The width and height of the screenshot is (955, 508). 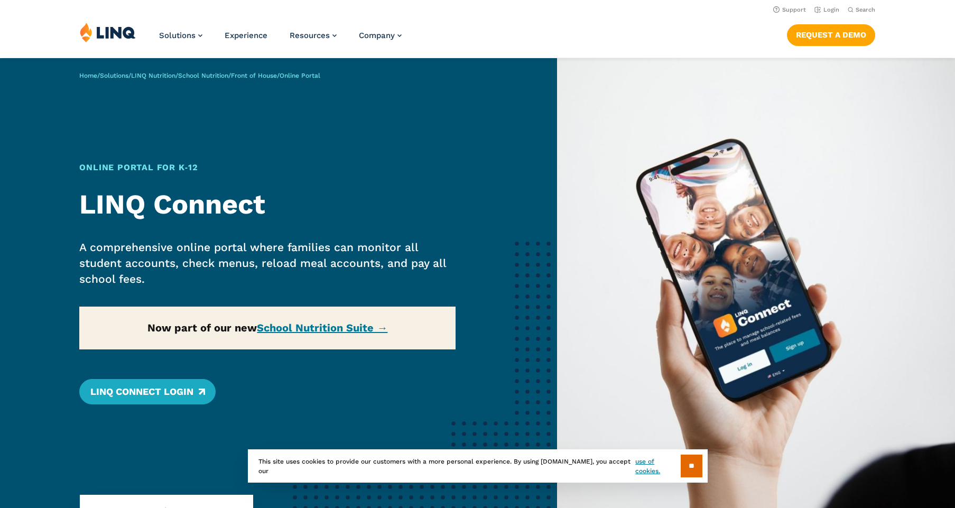 I want to click on img: LINQ | K‑12 Software, so click(x=108, y=32).